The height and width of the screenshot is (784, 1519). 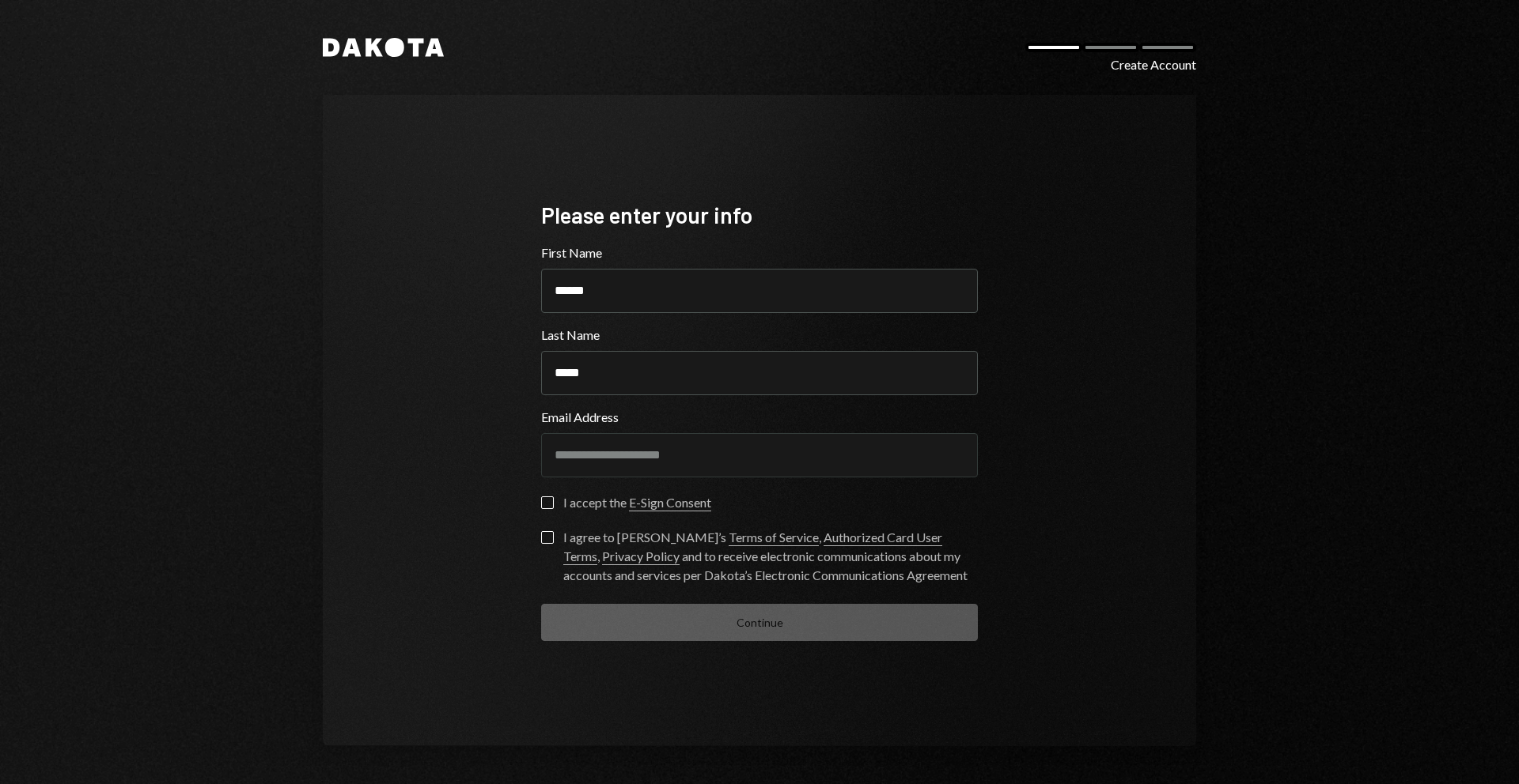 I want to click on button: I accept the E-Sign Consent, so click(x=548, y=502).